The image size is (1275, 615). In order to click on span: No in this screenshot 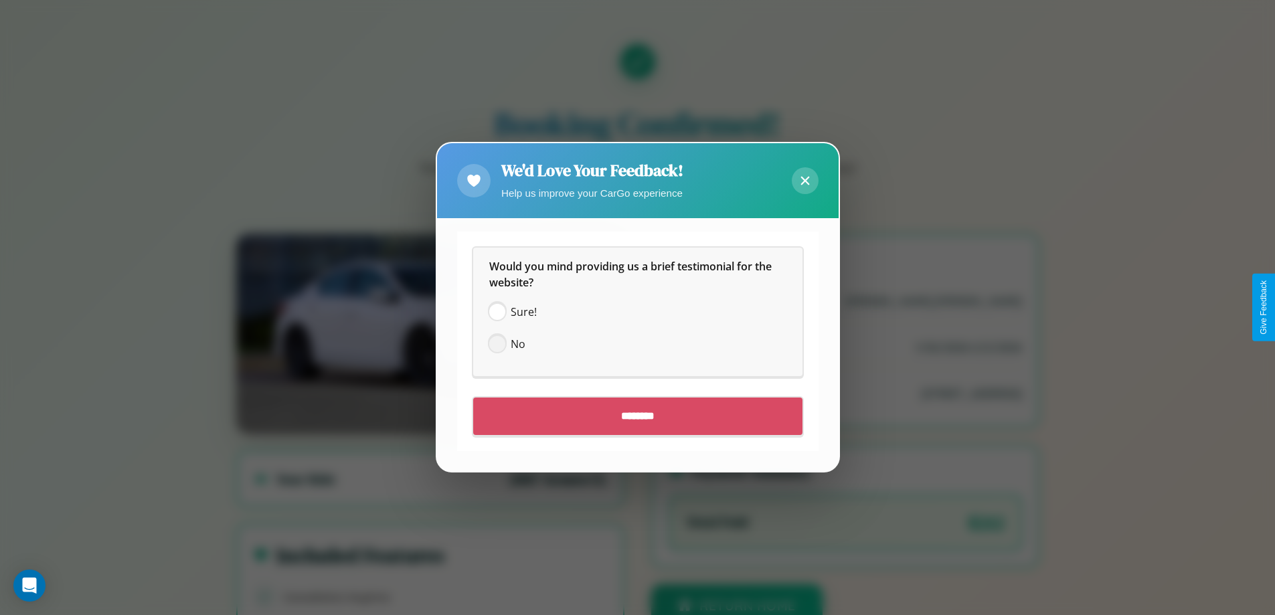, I will do `click(518, 345)`.